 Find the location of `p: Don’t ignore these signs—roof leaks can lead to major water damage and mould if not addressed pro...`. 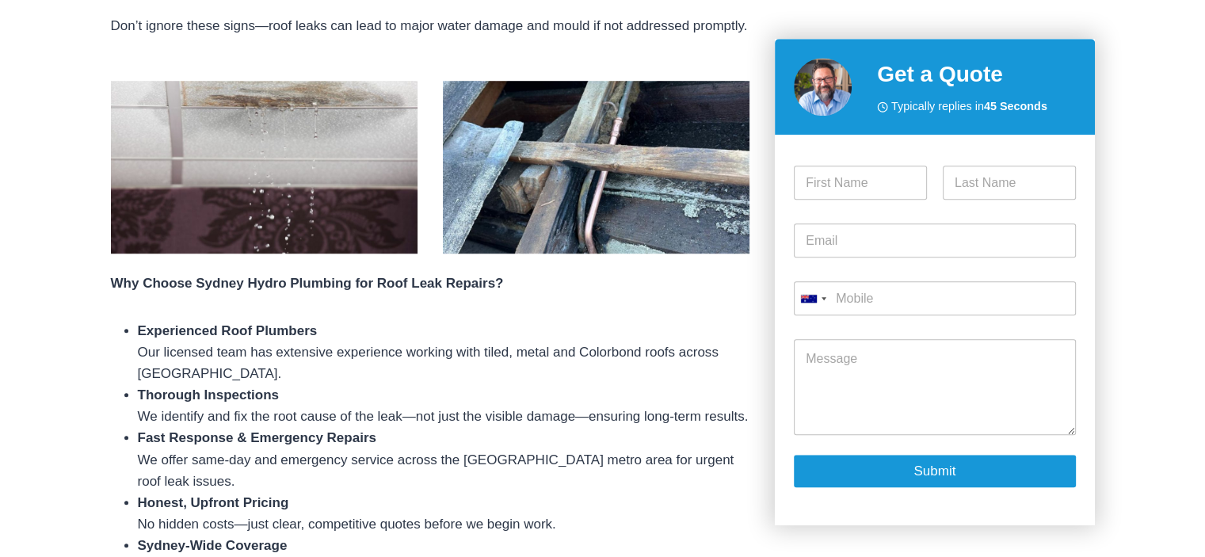

p: Don’t ignore these signs—roof leaks can lead to major water damage and mould if not addressed pro... is located at coordinates (430, 25).